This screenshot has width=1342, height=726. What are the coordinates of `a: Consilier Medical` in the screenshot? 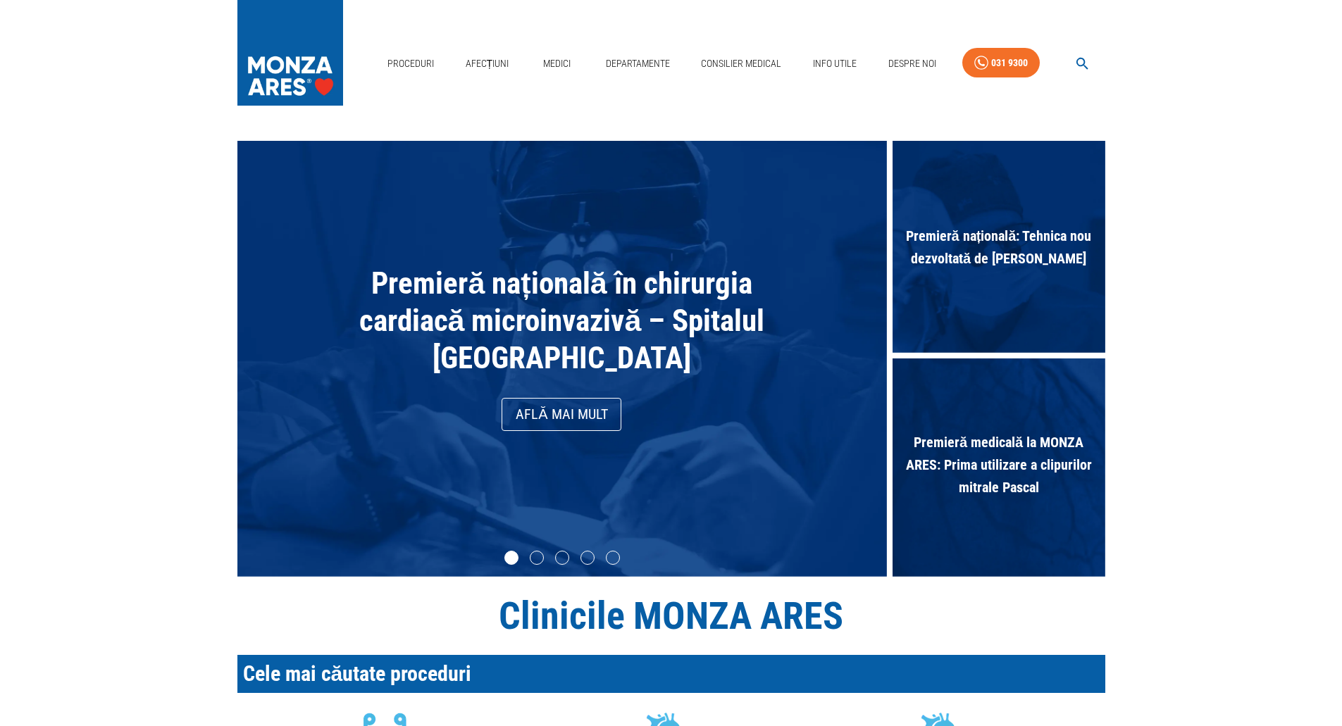 It's located at (741, 63).